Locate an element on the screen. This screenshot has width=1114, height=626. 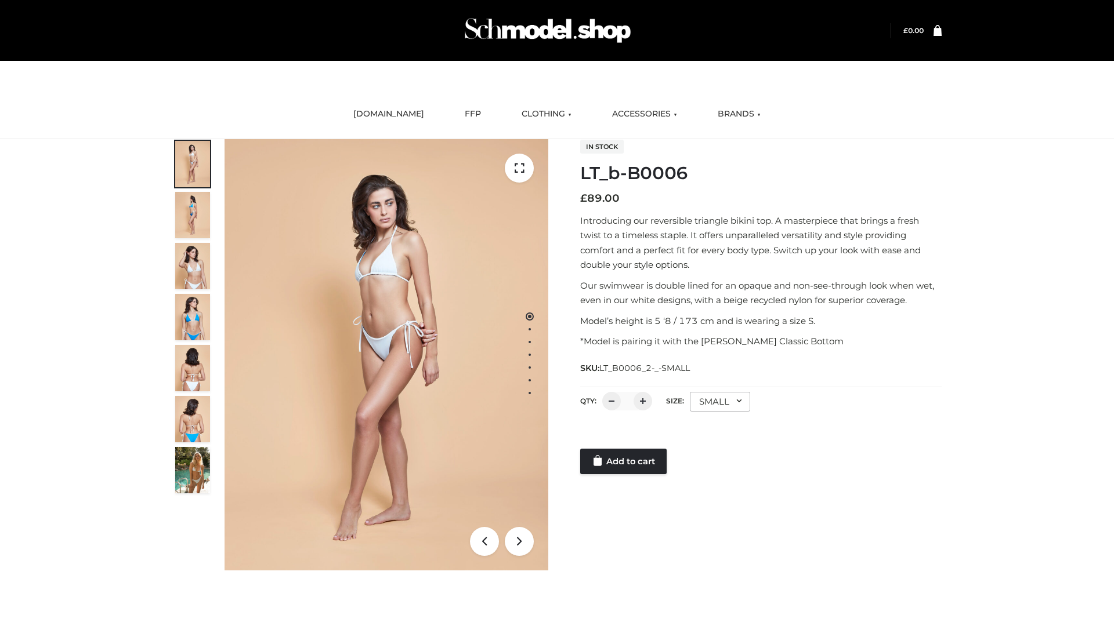
p: Model’s height is 5 ‘8 / 173 cm and is wearing a size S. is located at coordinates (760, 321).